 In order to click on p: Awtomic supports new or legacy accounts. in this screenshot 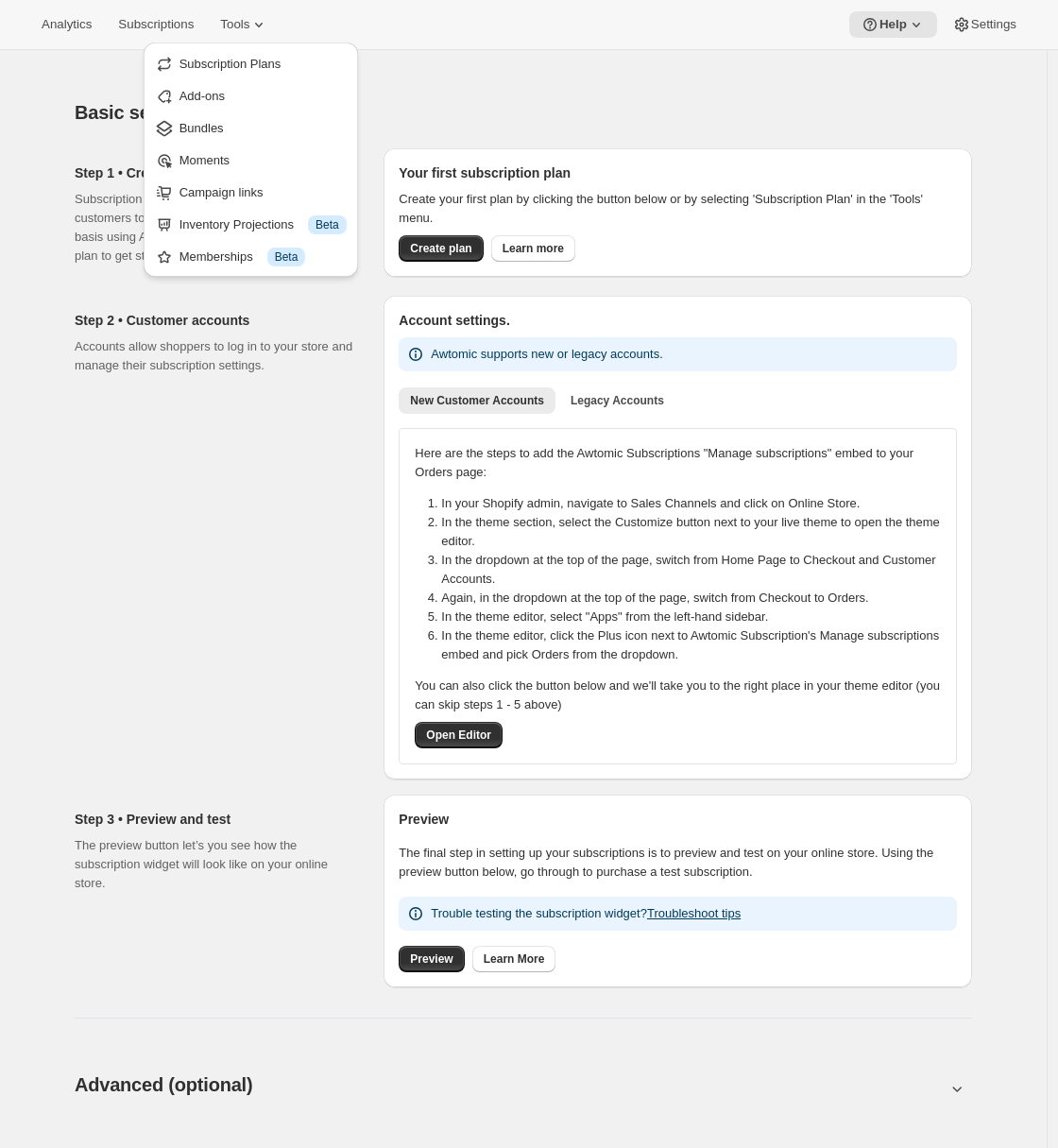, I will do `click(546, 354)`.